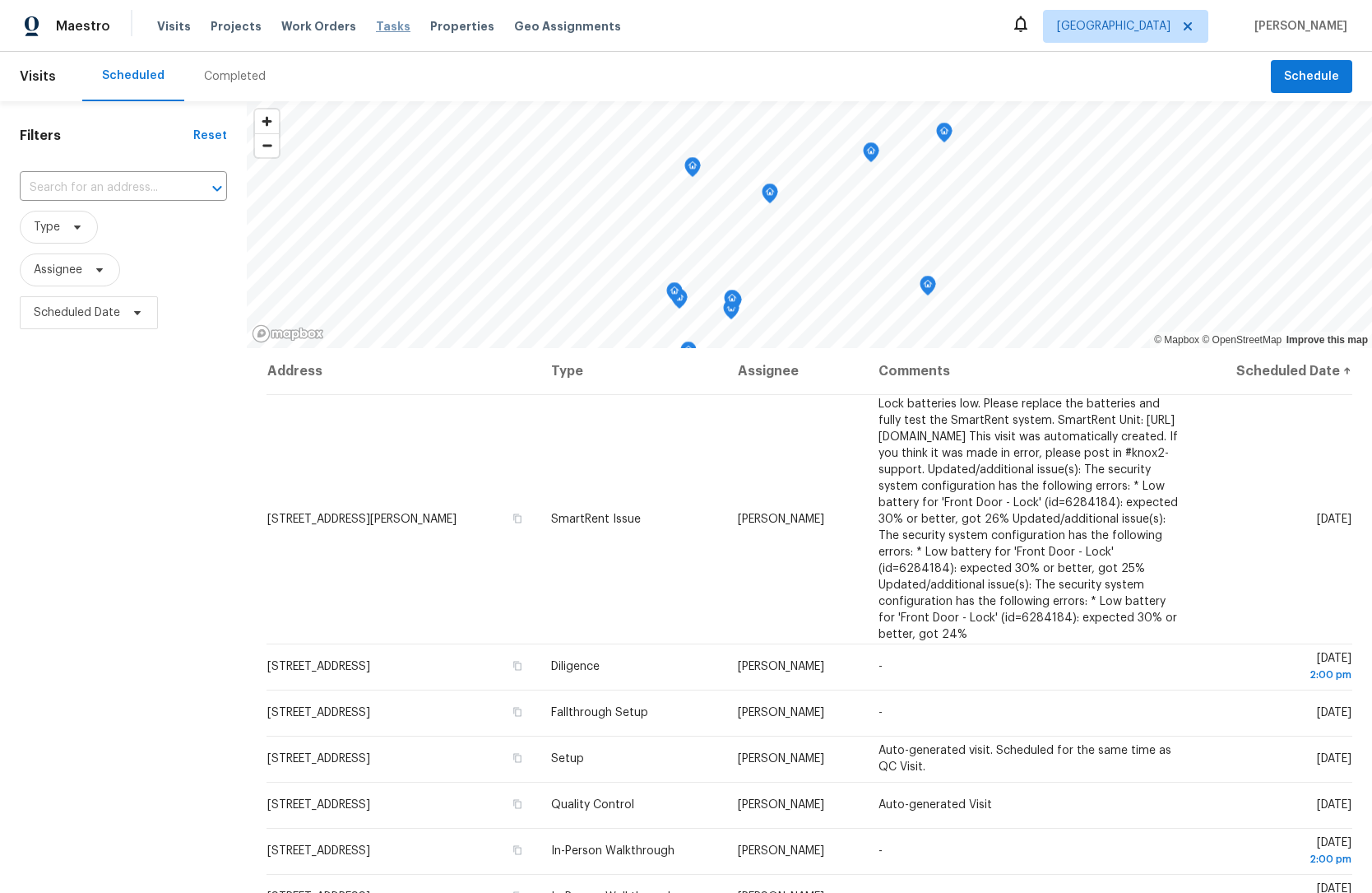 Image resolution: width=1372 pixels, height=893 pixels. What do you see at coordinates (106, 136) in the screenshot?
I see `h1: Filters` at bounding box center [106, 136].